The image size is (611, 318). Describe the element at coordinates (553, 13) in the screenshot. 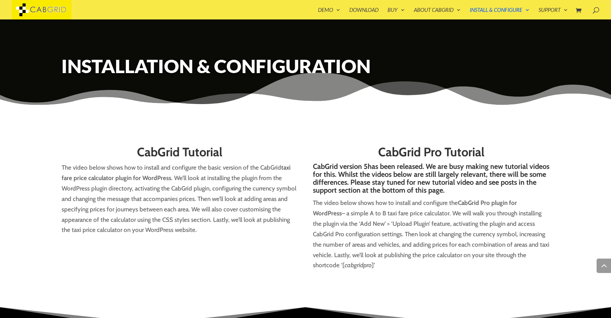

I see `a: Support` at that location.